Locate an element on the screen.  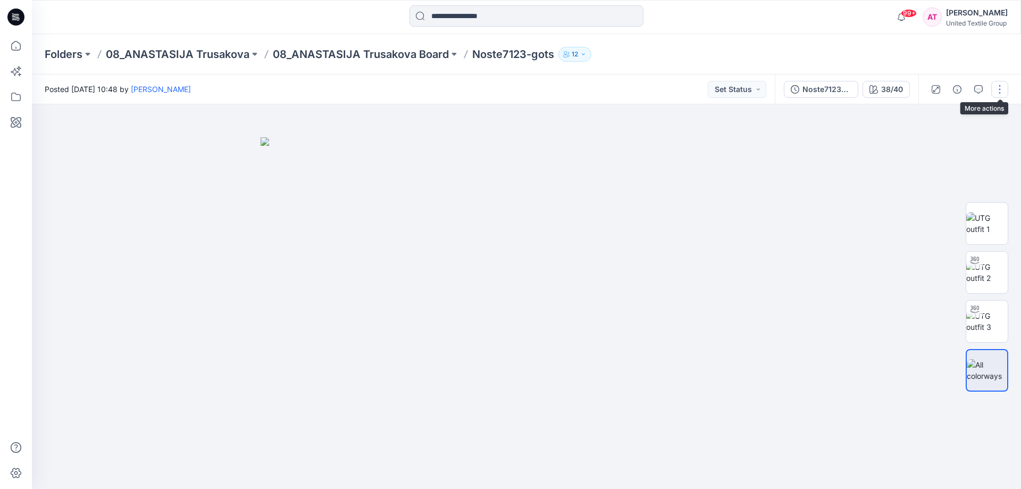
img: UTG outfit 2 is located at coordinates (987, 272).